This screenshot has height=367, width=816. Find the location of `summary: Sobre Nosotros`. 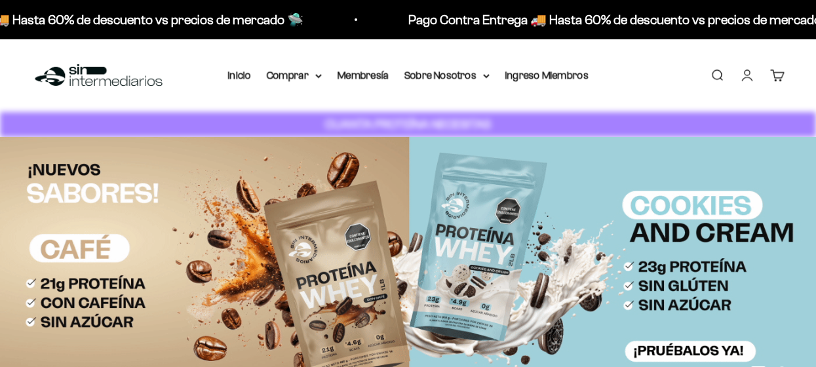

summary: Sobre Nosotros is located at coordinates (447, 75).